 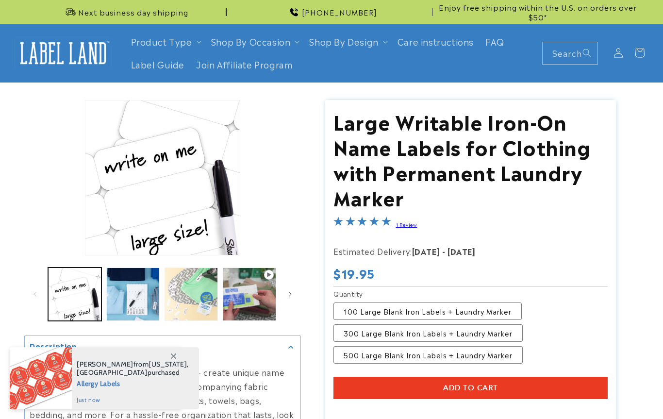 What do you see at coordinates (158, 64) in the screenshot?
I see `span: Label Guide` at bounding box center [158, 64].